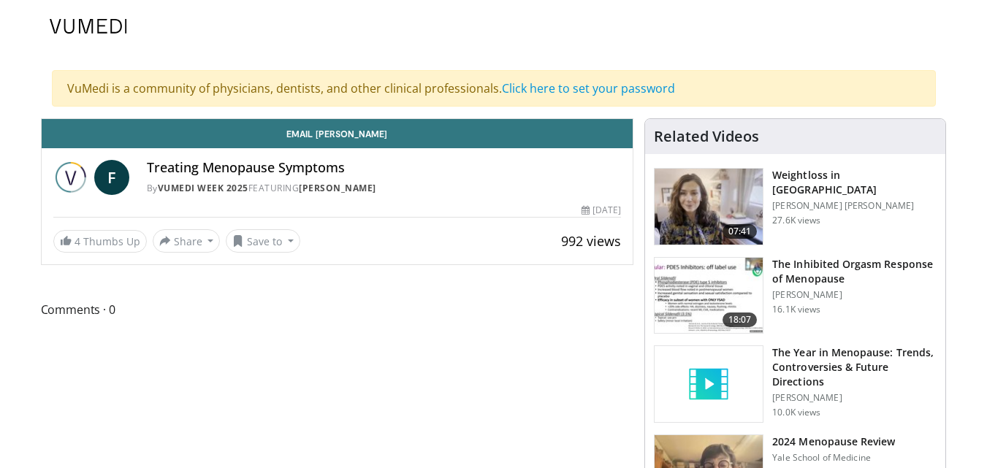  Describe the element at coordinates (100, 241) in the screenshot. I see `a: 4 Thumbs Up` at that location.